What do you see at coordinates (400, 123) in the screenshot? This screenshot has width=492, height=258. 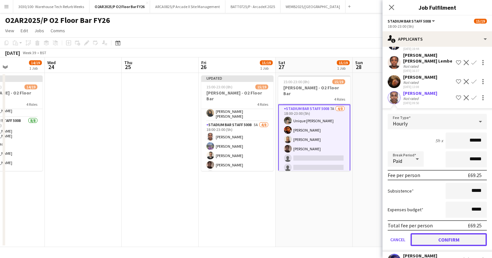 I see `span: Hourly` at bounding box center [400, 123].